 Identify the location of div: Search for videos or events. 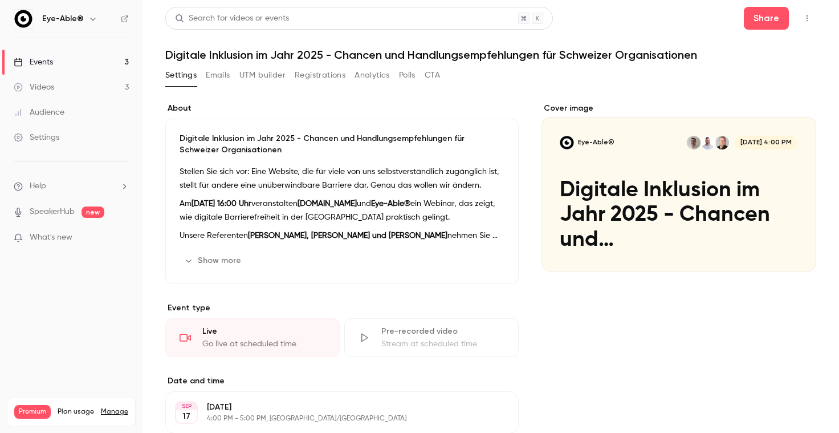
(232, 18).